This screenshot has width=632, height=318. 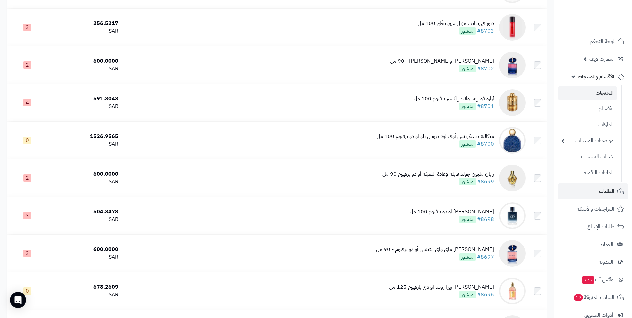 I want to click on a: #8700, so click(x=486, y=144).